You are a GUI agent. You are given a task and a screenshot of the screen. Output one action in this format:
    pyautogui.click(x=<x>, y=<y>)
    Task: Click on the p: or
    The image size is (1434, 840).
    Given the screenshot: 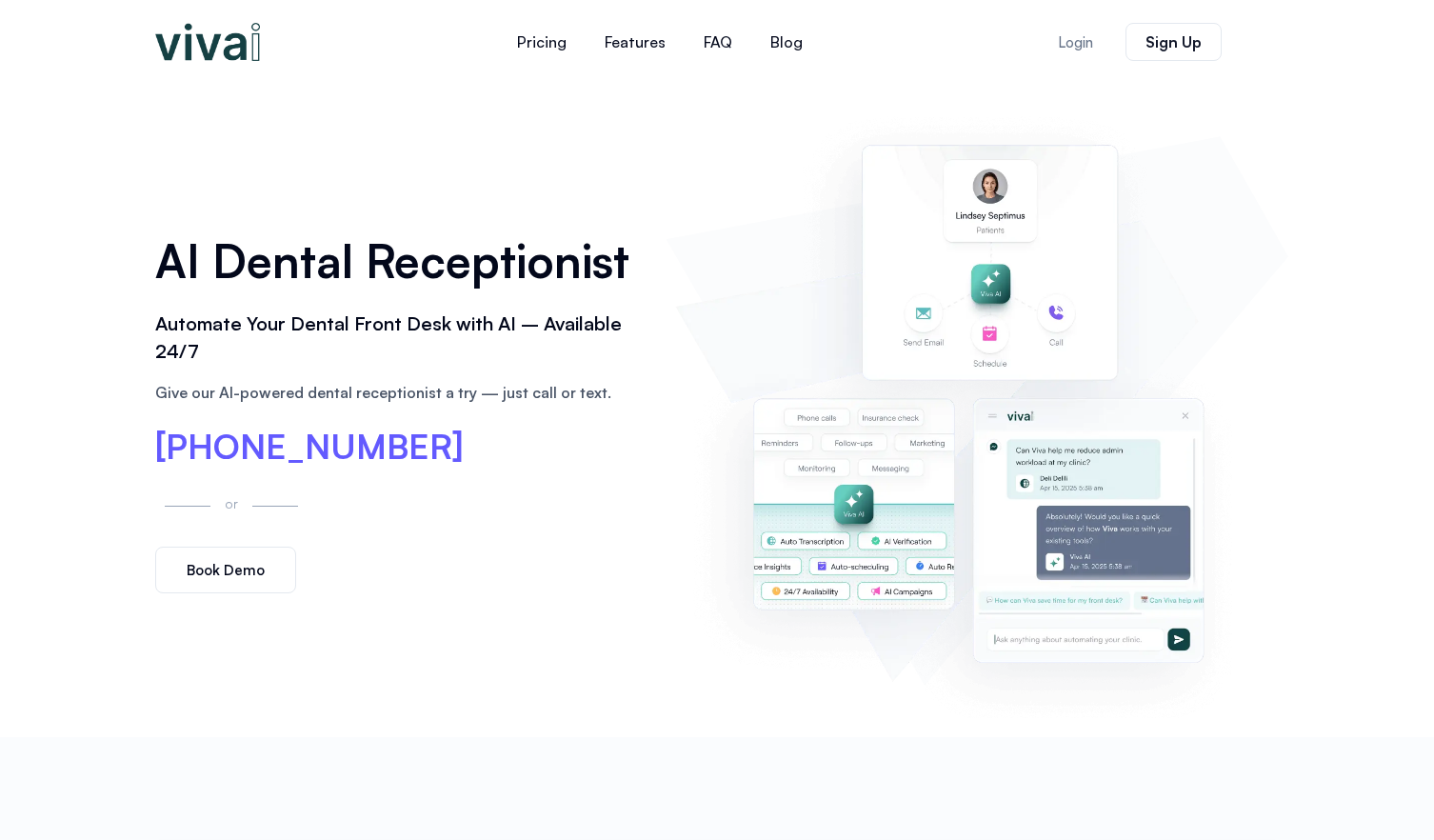 What is the action you would take?
    pyautogui.click(x=231, y=503)
    